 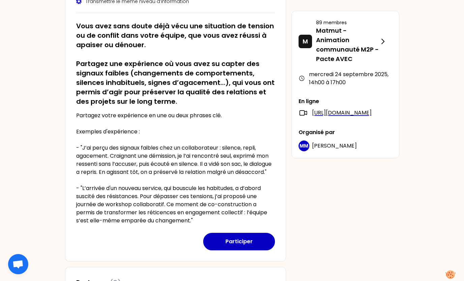 What do you see at coordinates (304, 146) in the screenshot?
I see `p: MM` at bounding box center [304, 146].